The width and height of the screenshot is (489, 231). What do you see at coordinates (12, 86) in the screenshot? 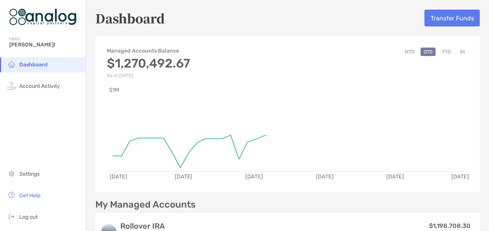
I see `img: activity icon` at bounding box center [12, 86].